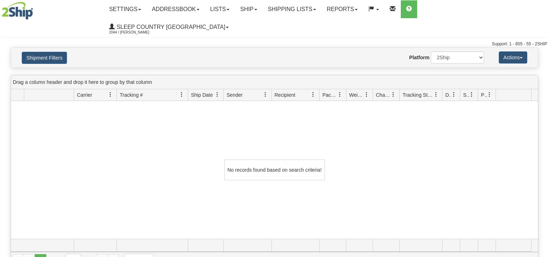 The width and height of the screenshot is (549, 257). I want to click on span: Sender, so click(235, 95).